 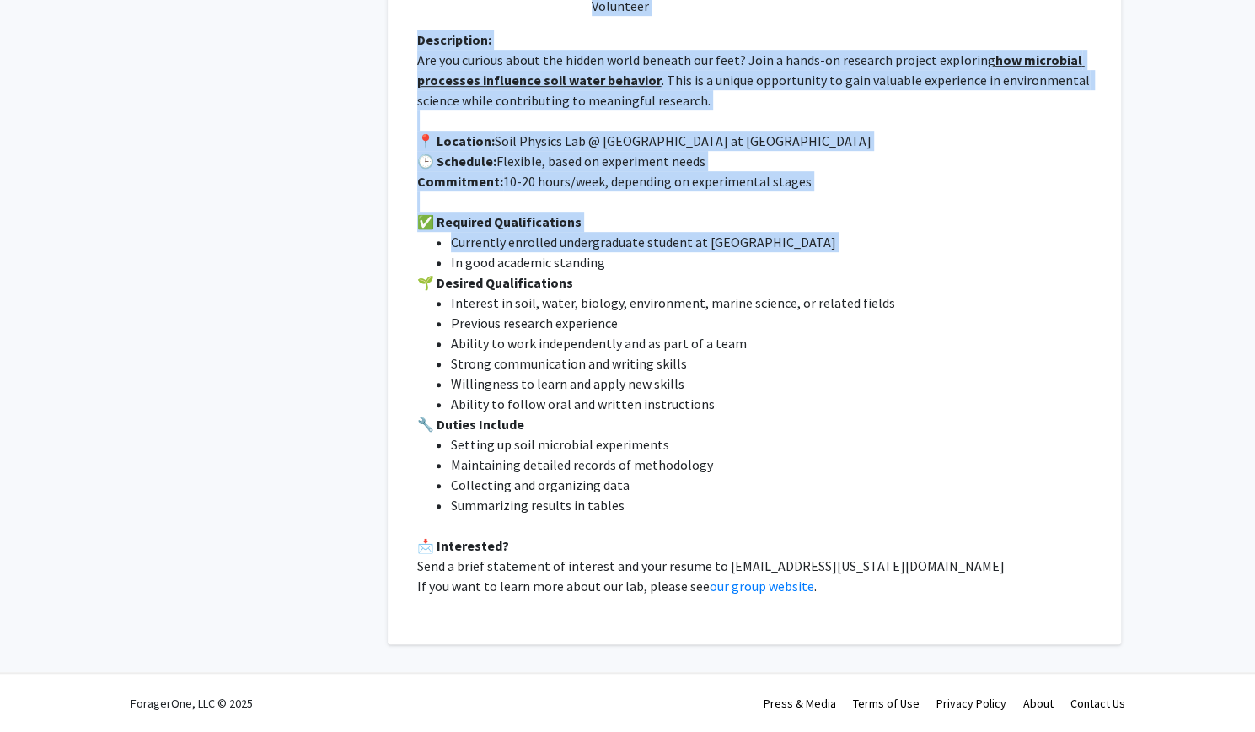 What do you see at coordinates (772, 363) in the screenshot?
I see `li: Strong communication and writing skills` at bounding box center [772, 363].